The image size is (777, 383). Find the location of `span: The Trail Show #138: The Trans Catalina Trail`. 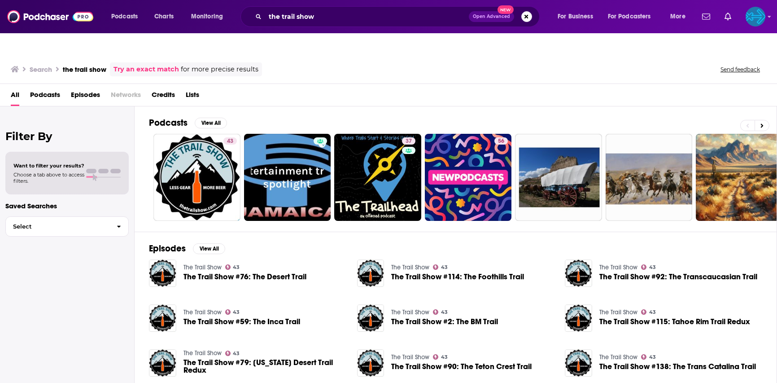

span: The Trail Show #138: The Trans Catalina Trail is located at coordinates (677, 366).